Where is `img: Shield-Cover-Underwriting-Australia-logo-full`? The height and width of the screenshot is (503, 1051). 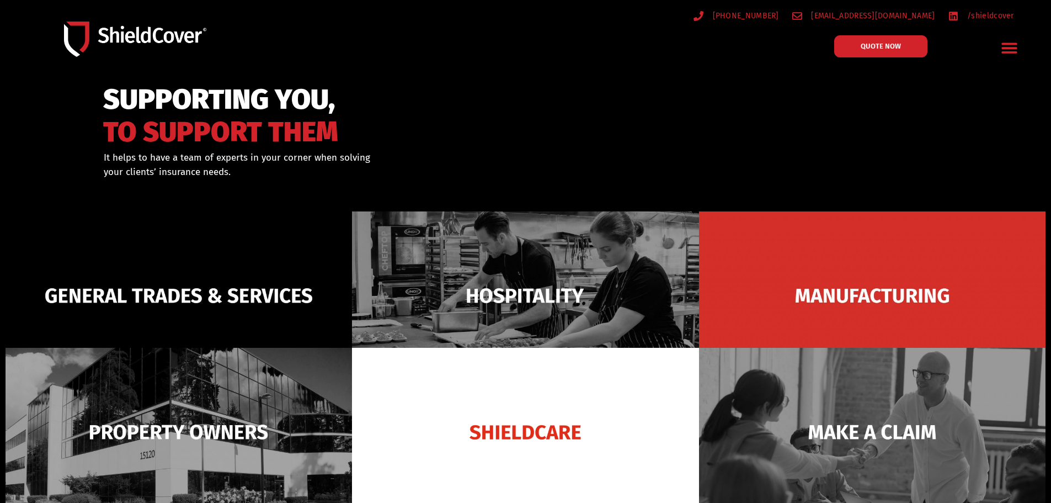
img: Shield-Cover-Underwriting-Australia-logo-full is located at coordinates (135, 39).